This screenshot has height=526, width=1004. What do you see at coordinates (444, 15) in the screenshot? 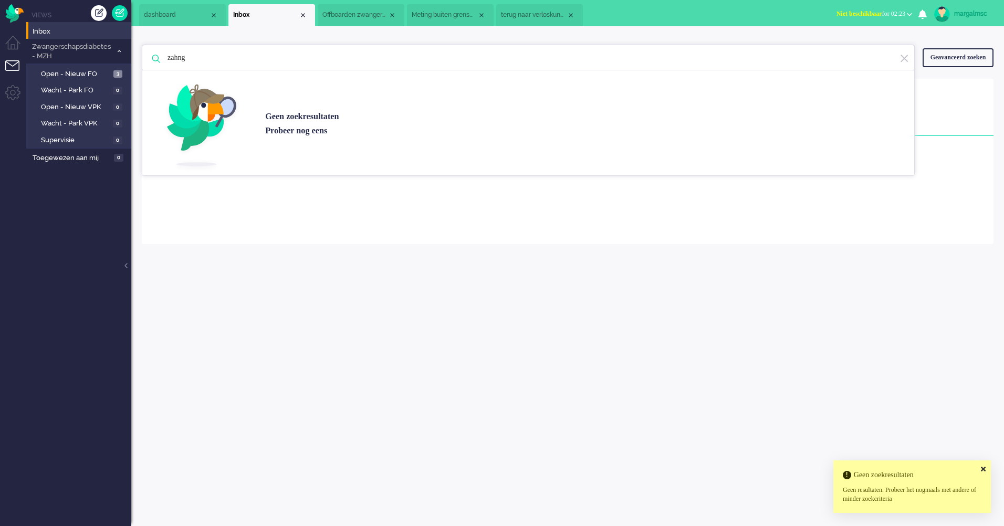
I see `span: Meting buiten grenswaarden (3)` at bounding box center [444, 15].